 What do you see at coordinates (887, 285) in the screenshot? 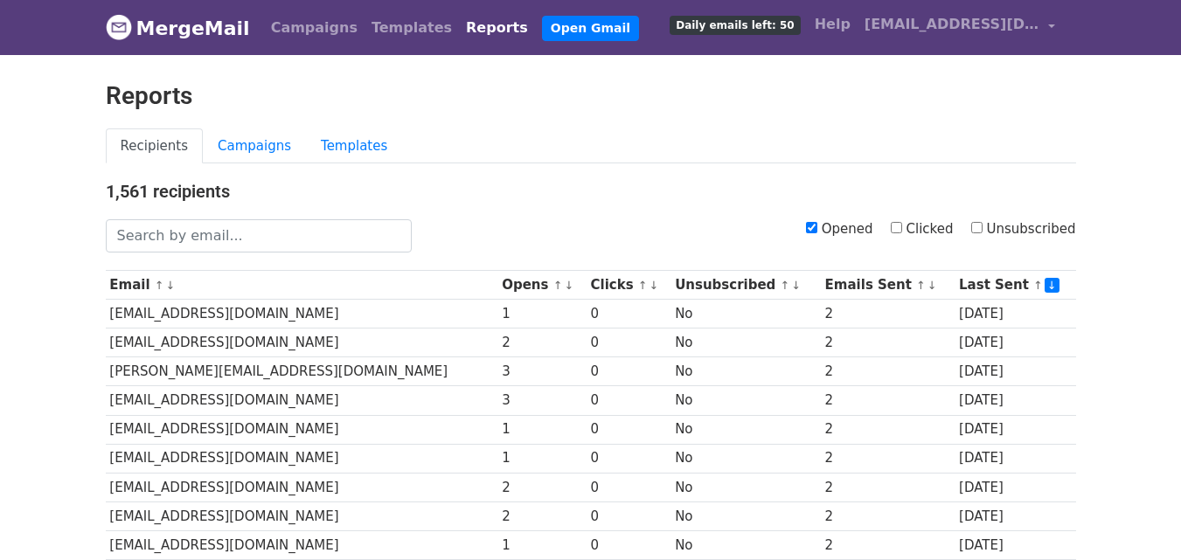
I see `th: Emails Sent` at bounding box center [887, 285].